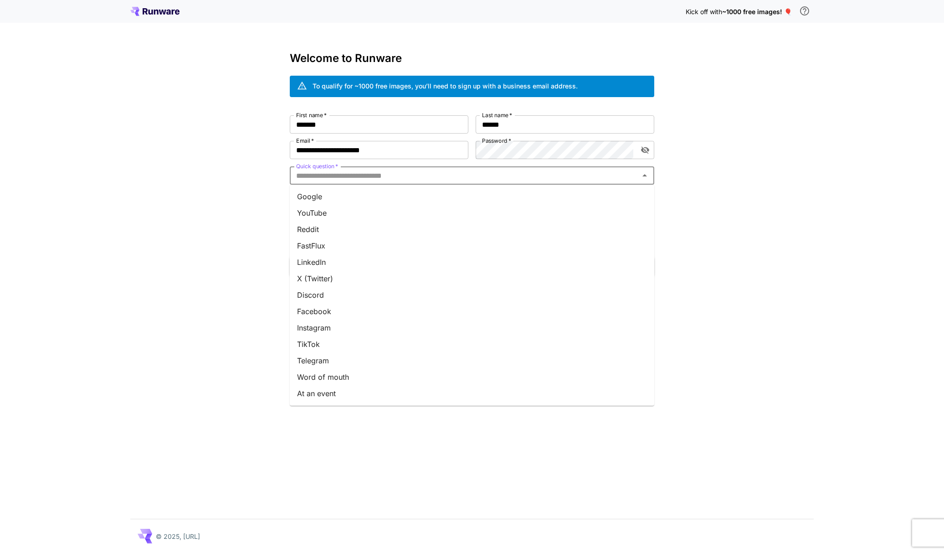 The image size is (944, 553). Describe the element at coordinates (472, 58) in the screenshot. I see `h3: Welcome to Runware` at that location.